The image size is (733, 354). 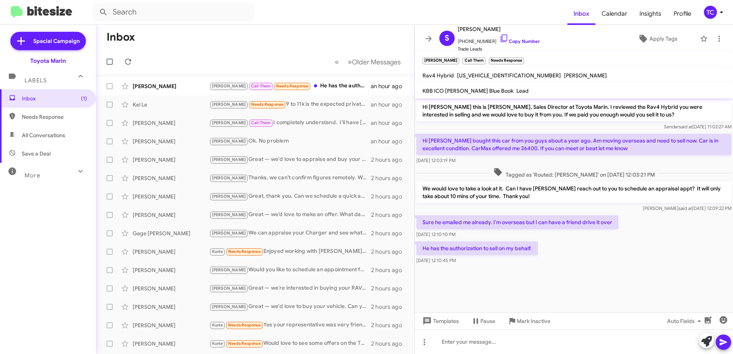 What do you see at coordinates (36, 80) in the screenshot?
I see `span: Labels` at bounding box center [36, 80].